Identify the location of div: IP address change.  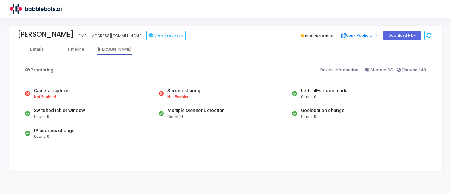
(54, 131).